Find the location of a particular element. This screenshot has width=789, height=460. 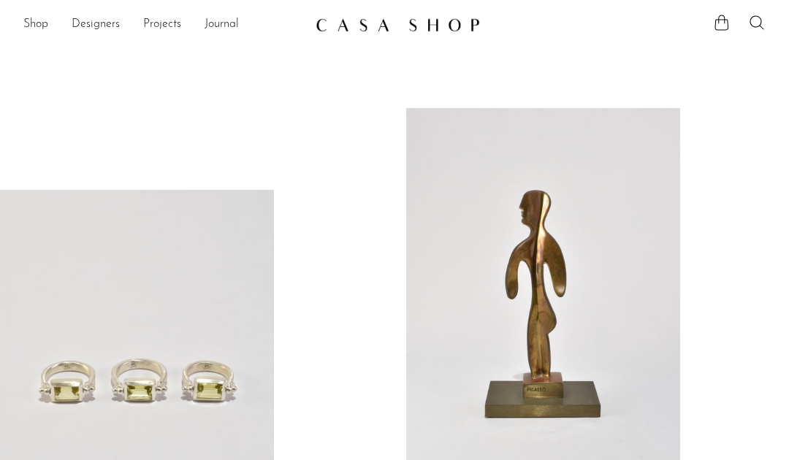

a: Projects is located at coordinates (162, 25).